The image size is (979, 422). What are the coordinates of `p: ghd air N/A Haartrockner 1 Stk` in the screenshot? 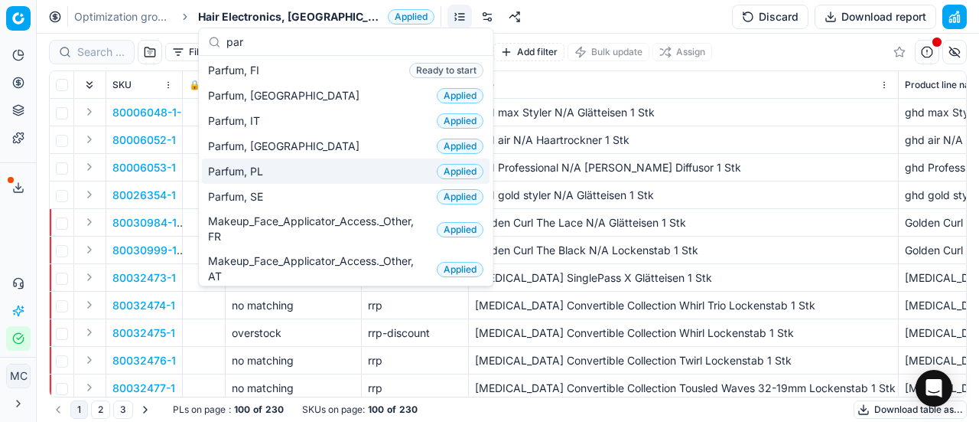 It's located at (683, 140).